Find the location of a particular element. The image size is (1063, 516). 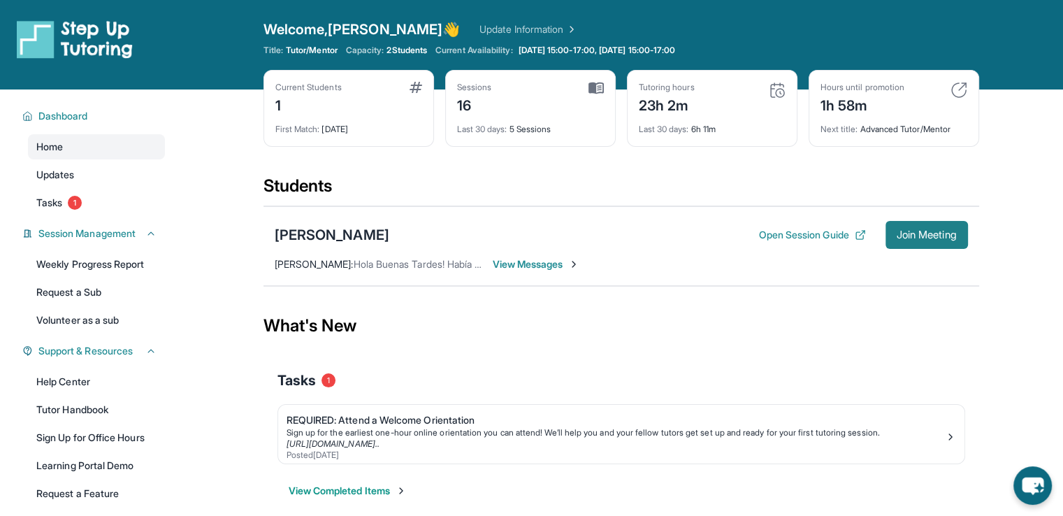

div: Tutoring hours is located at coordinates (667, 87).